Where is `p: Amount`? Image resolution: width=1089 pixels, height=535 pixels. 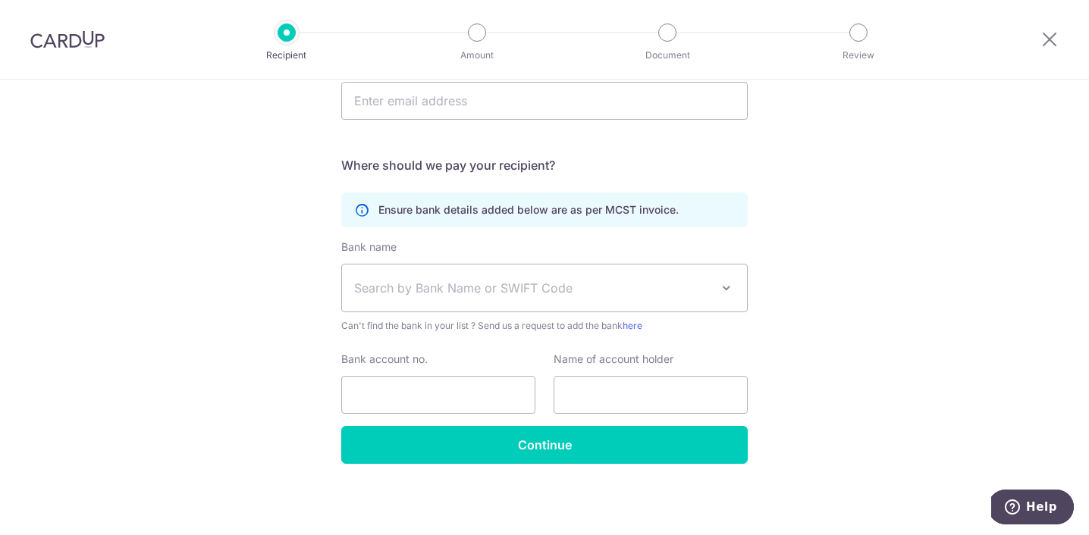 p: Amount is located at coordinates (477, 55).